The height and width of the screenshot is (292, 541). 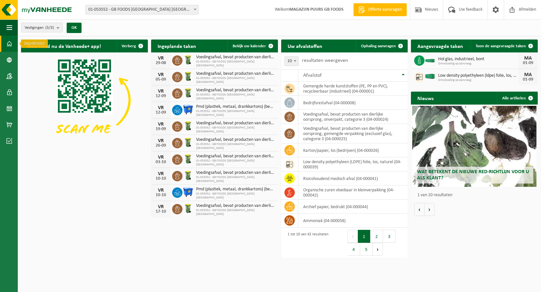 I want to click on img: WB-1100-HPE-BE-01, so click(x=188, y=109).